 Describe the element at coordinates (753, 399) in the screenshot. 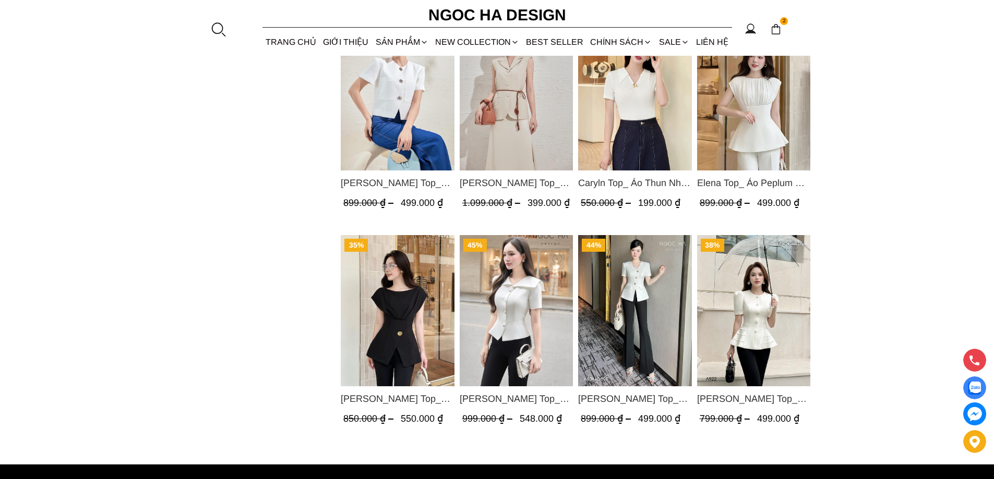

I see `a: Link to Ellie Top_ Áo Cổ Tròn Tùng May Gân Nổi Màu Kem A922` at that location.